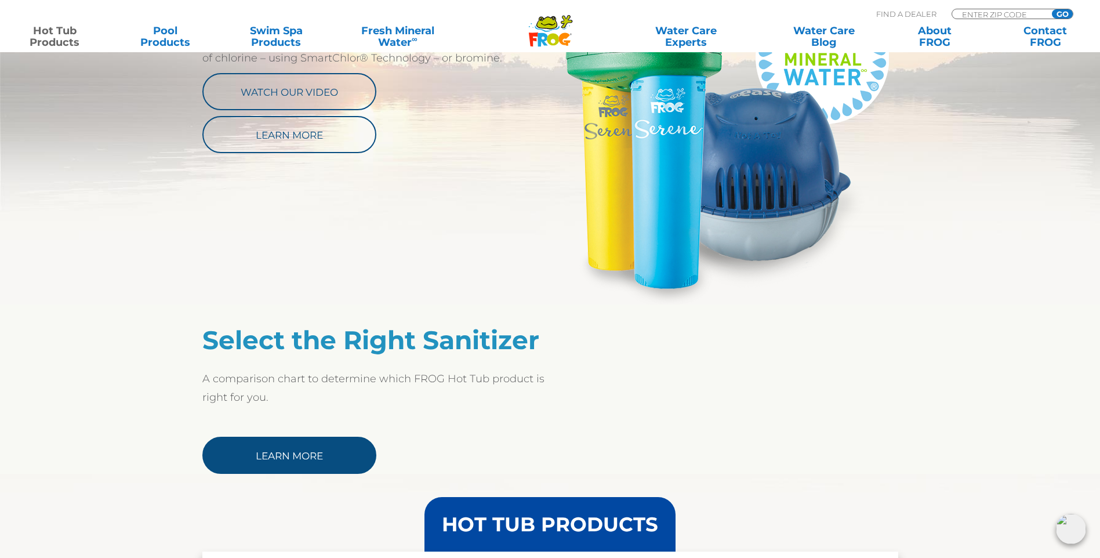  What do you see at coordinates (823, 37) in the screenshot?
I see `a: Water CareBlog` at bounding box center [823, 37].